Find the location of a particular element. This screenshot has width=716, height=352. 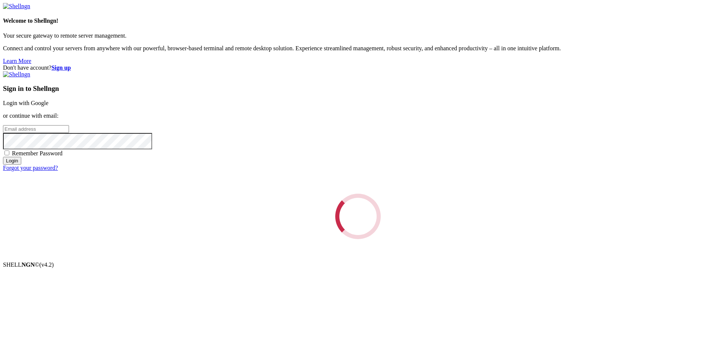

input: Email address is located at coordinates (36, 129).